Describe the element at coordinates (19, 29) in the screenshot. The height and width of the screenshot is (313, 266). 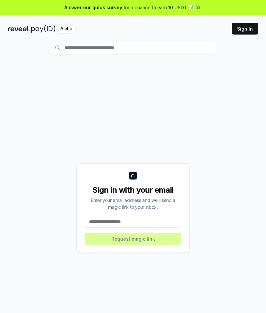
I see `img: reveel_dark` at that location.